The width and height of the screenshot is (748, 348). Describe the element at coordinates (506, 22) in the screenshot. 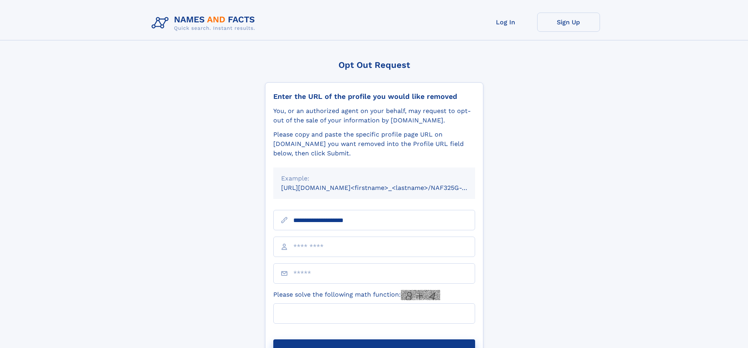

I see `a: Log In` at that location.